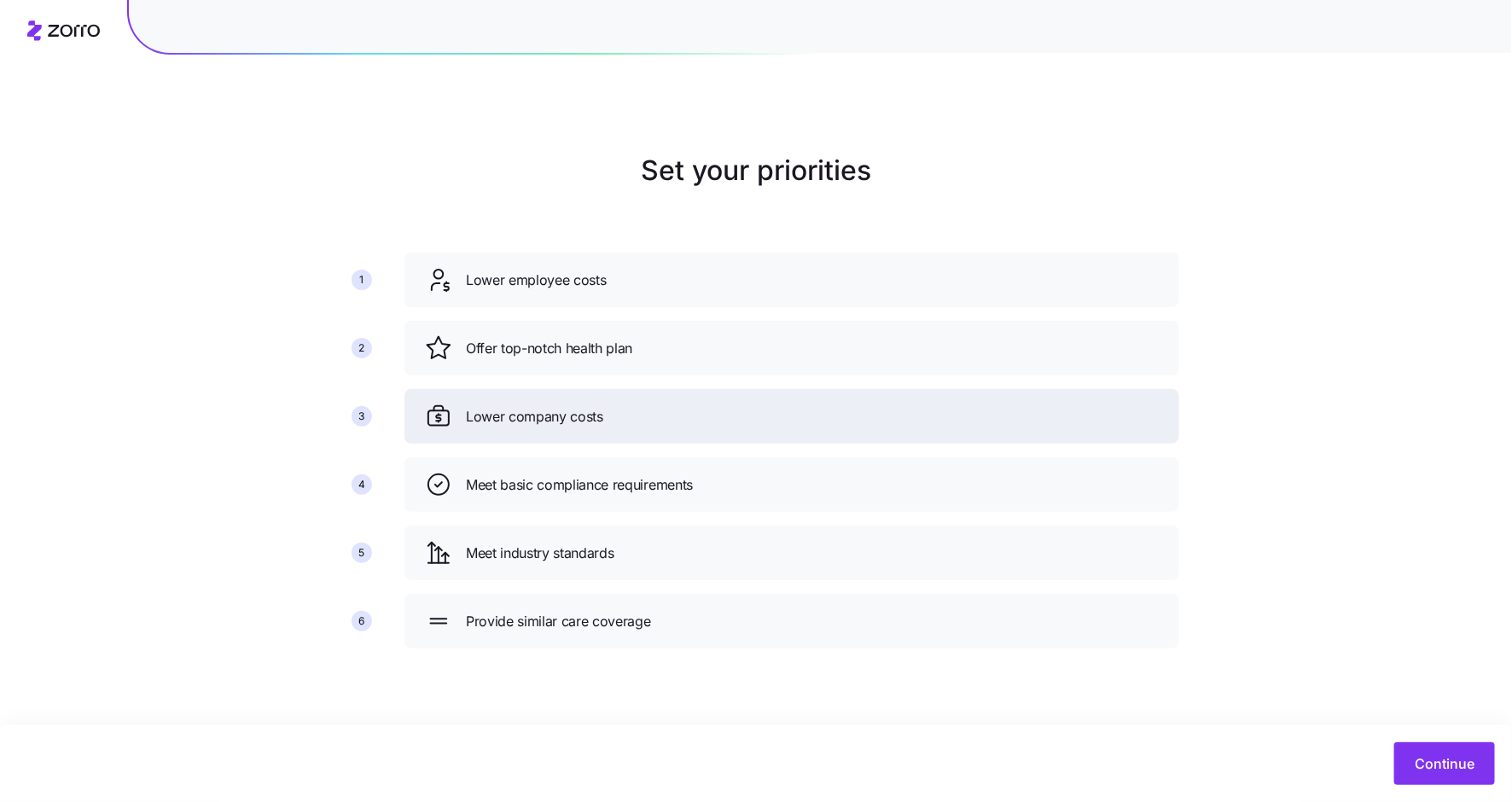 This screenshot has height=802, width=1512. What do you see at coordinates (558, 621) in the screenshot?
I see `span: Provide similar care coverage` at bounding box center [558, 621].